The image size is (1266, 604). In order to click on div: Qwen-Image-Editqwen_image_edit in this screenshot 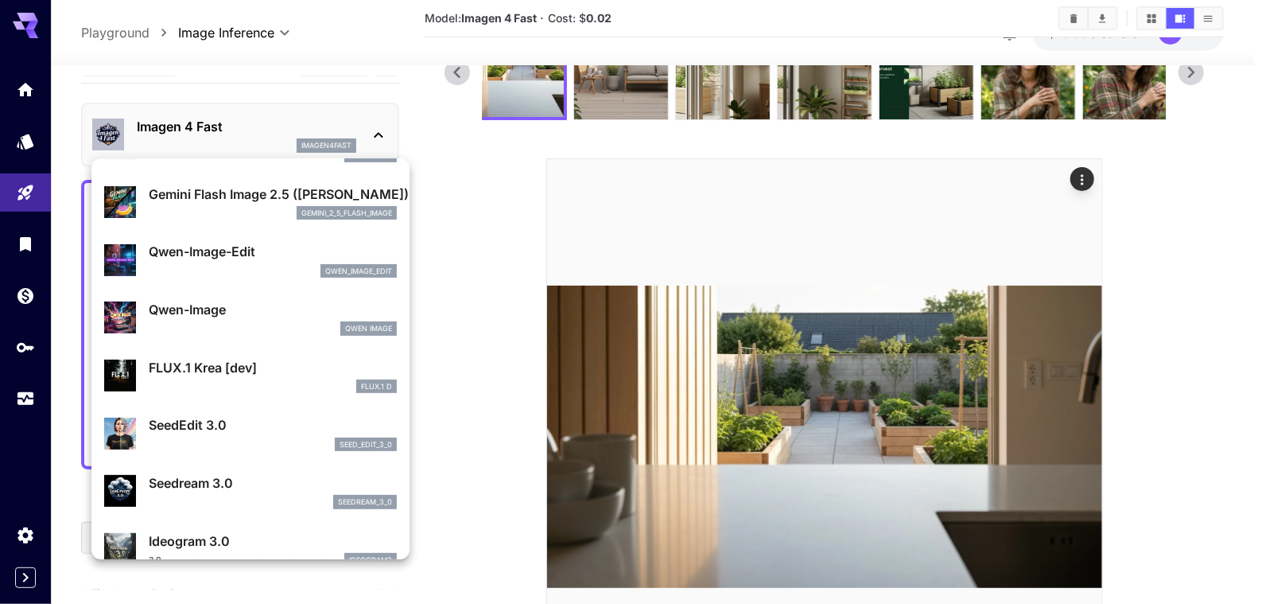, I will do `click(251, 259)`.